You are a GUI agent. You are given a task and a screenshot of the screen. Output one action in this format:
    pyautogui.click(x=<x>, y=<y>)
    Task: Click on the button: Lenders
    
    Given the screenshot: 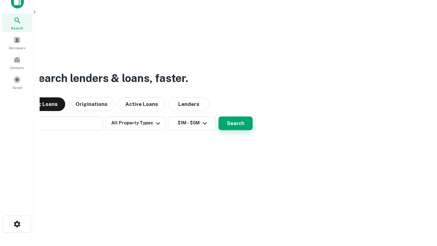 What is the action you would take?
    pyautogui.click(x=189, y=104)
    